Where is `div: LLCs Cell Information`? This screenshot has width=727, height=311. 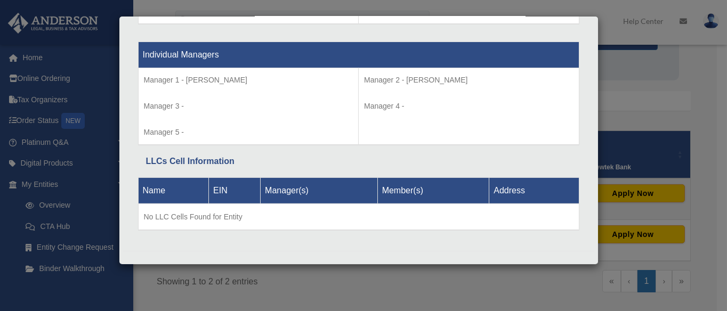
div: LLCs Cell Information is located at coordinates (359, 161).